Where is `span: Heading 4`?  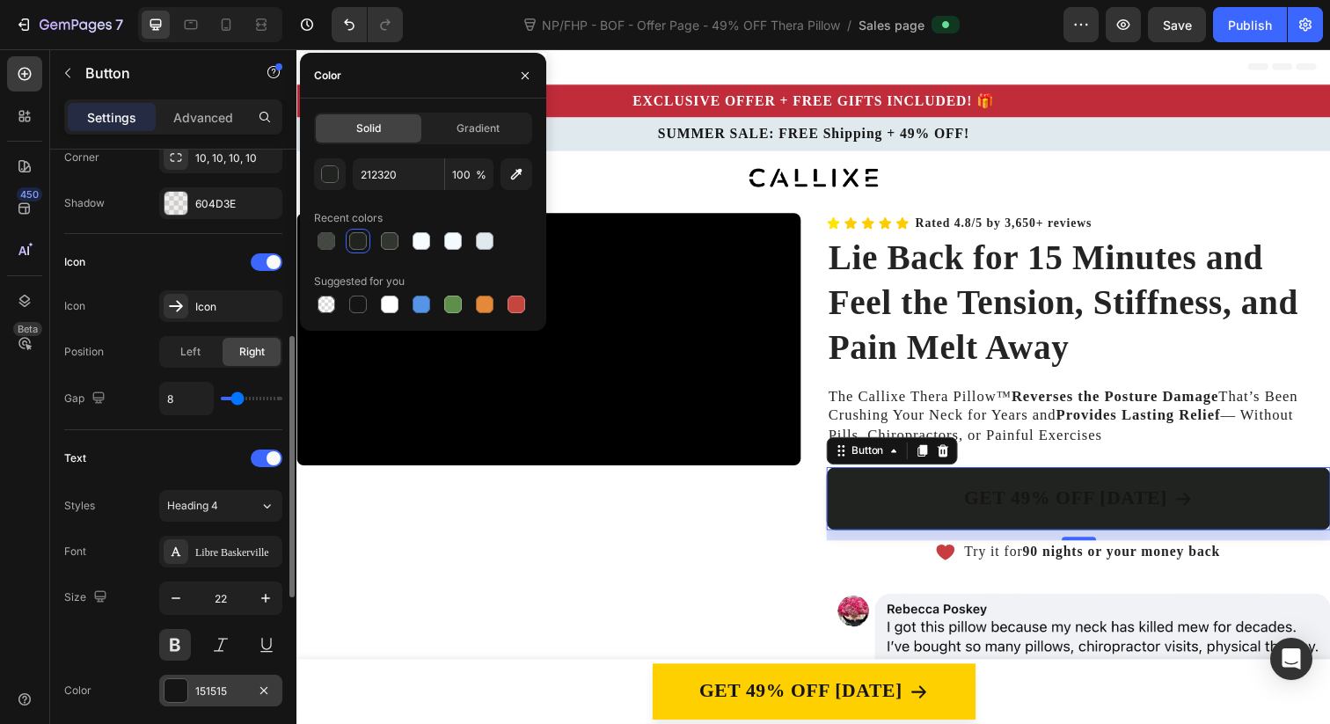
span: Heading 4 is located at coordinates (193, 506).